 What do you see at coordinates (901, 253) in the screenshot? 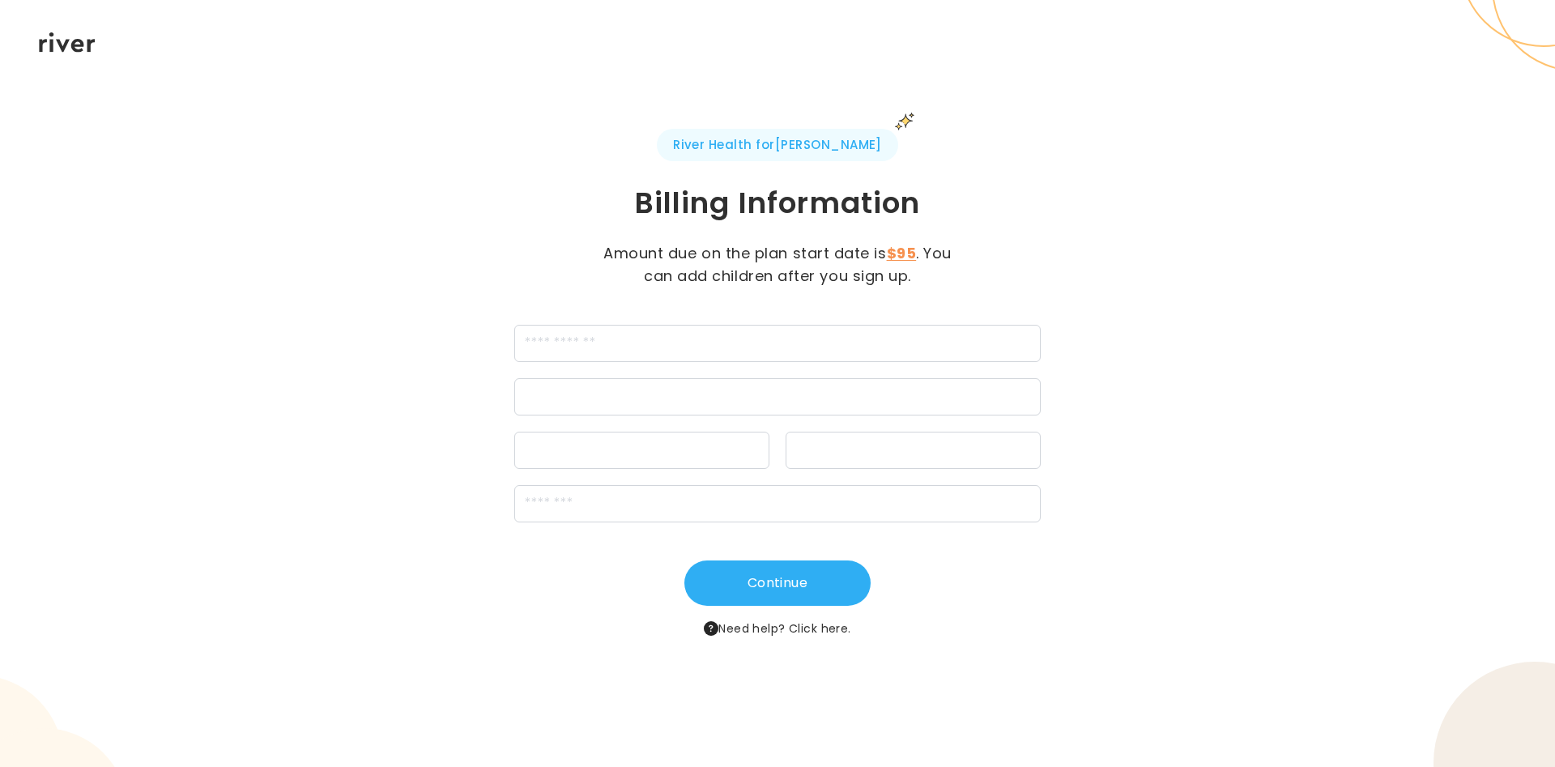
I see `strong: $95` at bounding box center [901, 253].